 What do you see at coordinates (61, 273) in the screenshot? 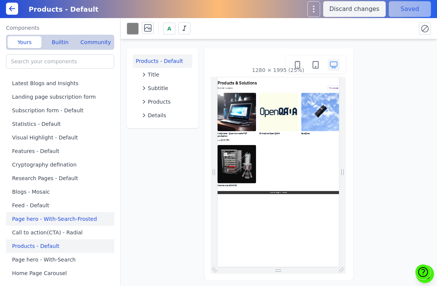
I see `button: Home Page Carousel` at bounding box center [61, 273].